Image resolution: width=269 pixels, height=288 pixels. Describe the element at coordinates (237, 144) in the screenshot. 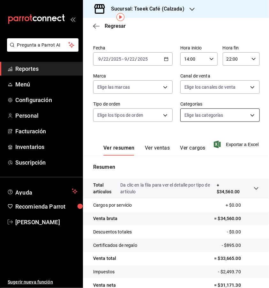

I see `button: Exportar a Excel` at that location.